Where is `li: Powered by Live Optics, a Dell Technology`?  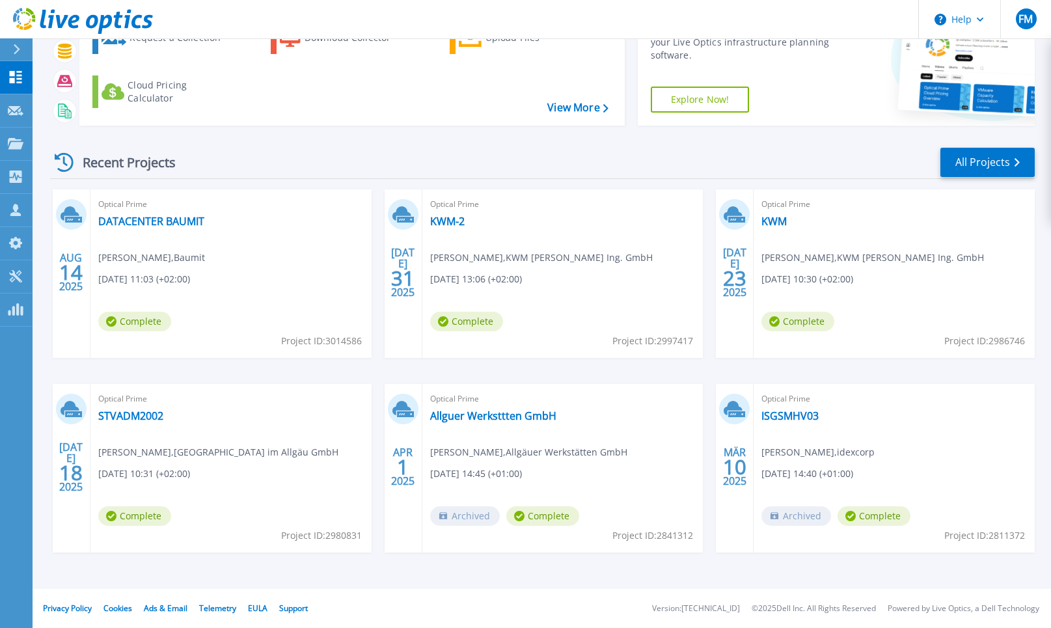
li: Powered by Live Optics, a Dell Technology is located at coordinates (963, 608).